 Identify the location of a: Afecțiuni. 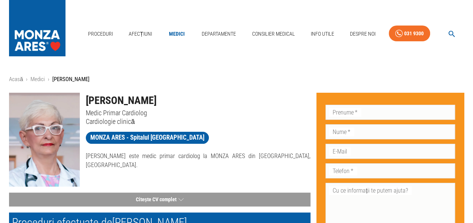
(140, 34).